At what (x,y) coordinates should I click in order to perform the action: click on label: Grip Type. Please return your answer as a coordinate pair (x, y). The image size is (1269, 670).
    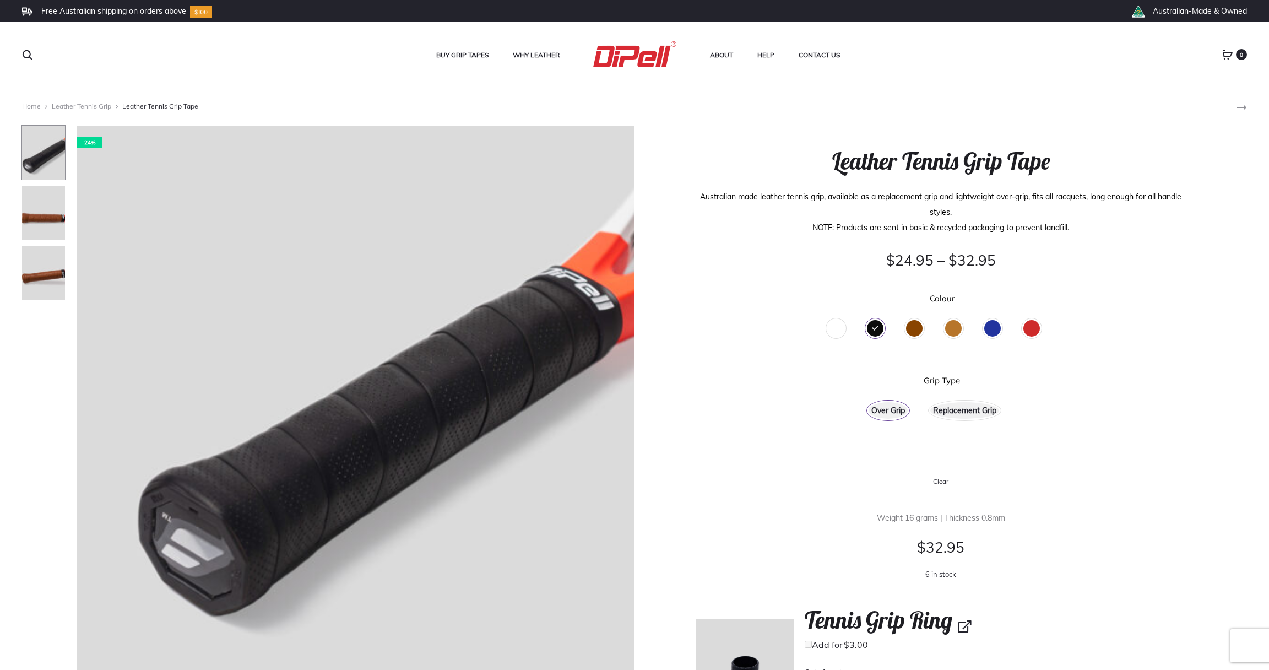
    Looking at the image, I should click on (942, 380).